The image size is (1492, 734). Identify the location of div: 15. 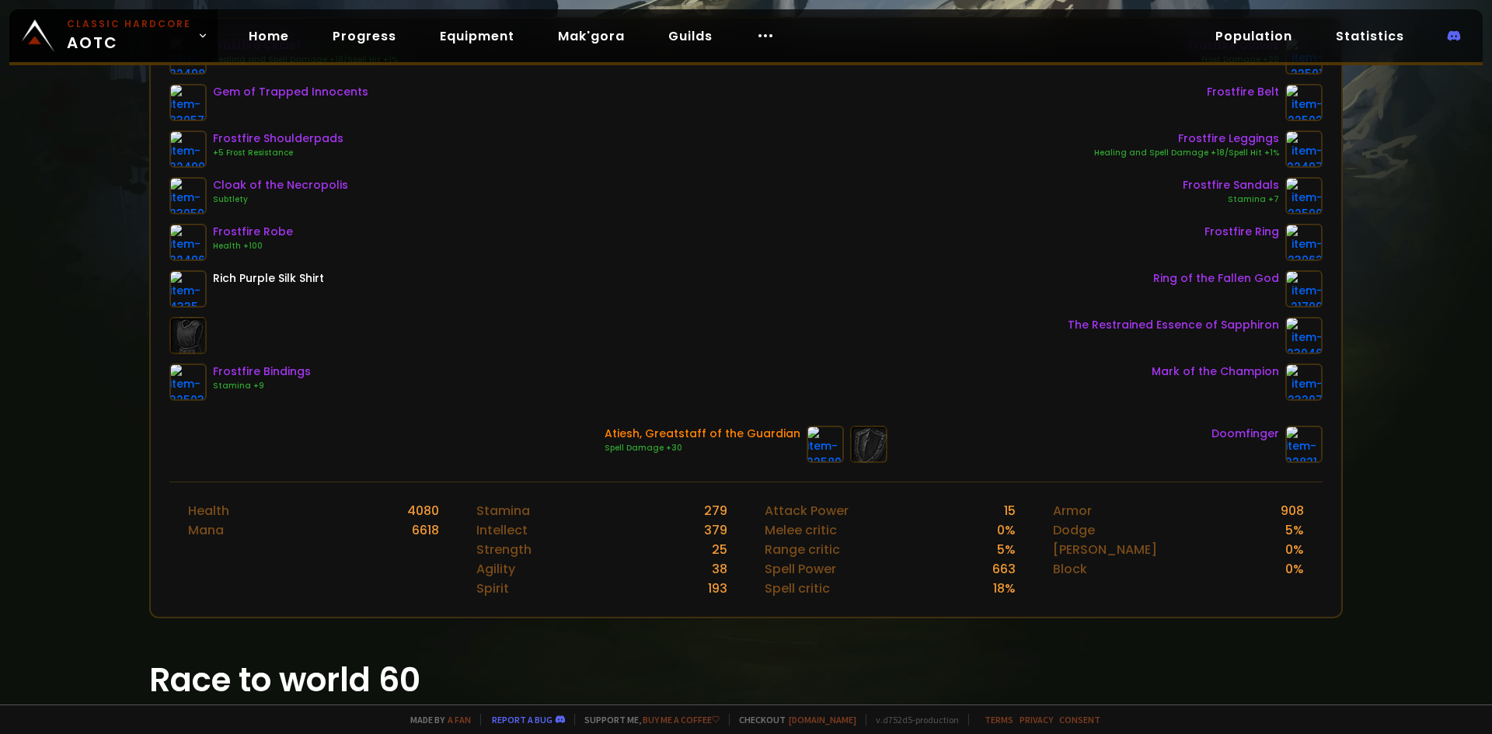
(1009, 511).